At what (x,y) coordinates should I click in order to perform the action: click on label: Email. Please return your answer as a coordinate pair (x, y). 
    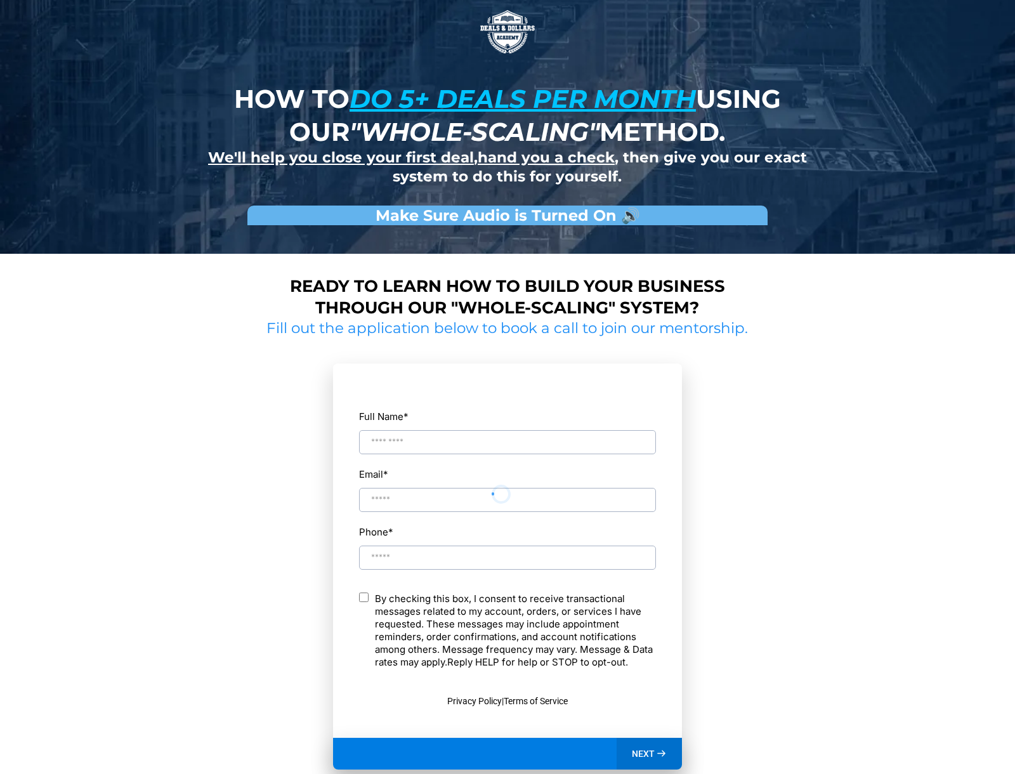
    Looking at the image, I should click on (374, 474).